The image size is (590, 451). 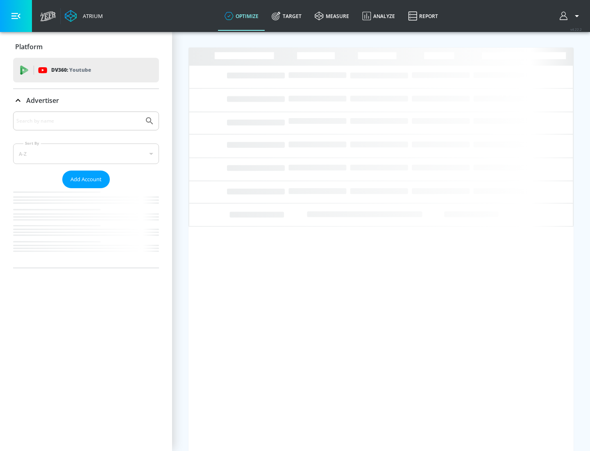 I want to click on span: Add Account, so click(x=86, y=179).